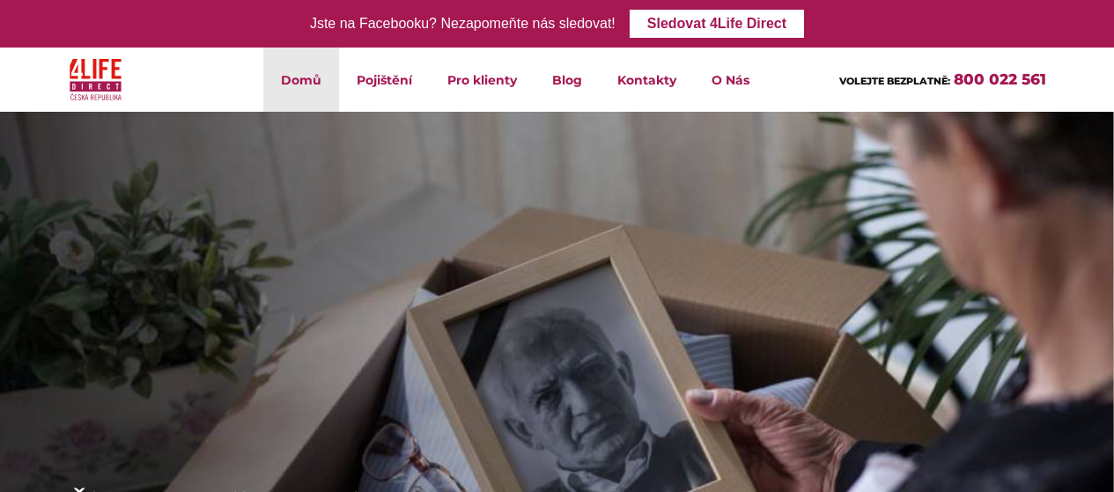  What do you see at coordinates (1000, 79) in the screenshot?
I see `a: 800 022 561` at bounding box center [1000, 79].